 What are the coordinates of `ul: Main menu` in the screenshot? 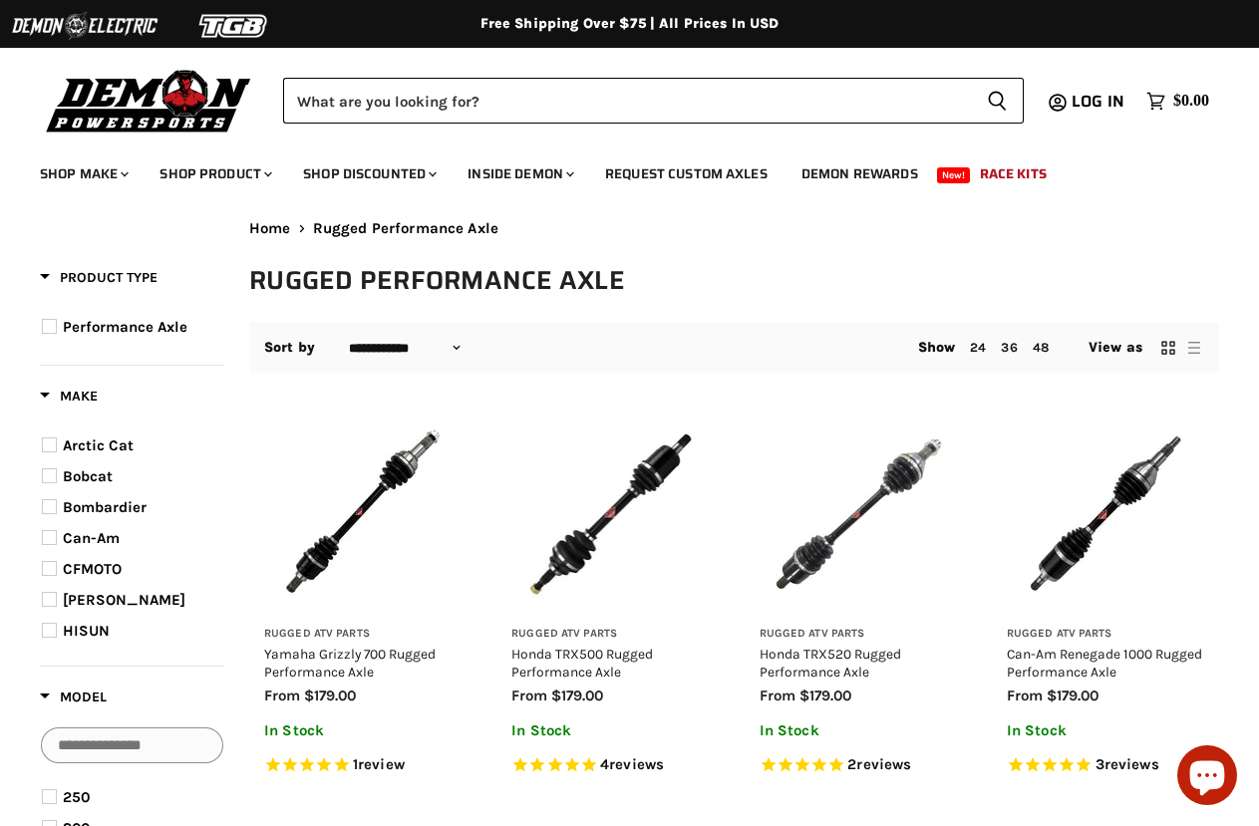 It's located at (614, 169).